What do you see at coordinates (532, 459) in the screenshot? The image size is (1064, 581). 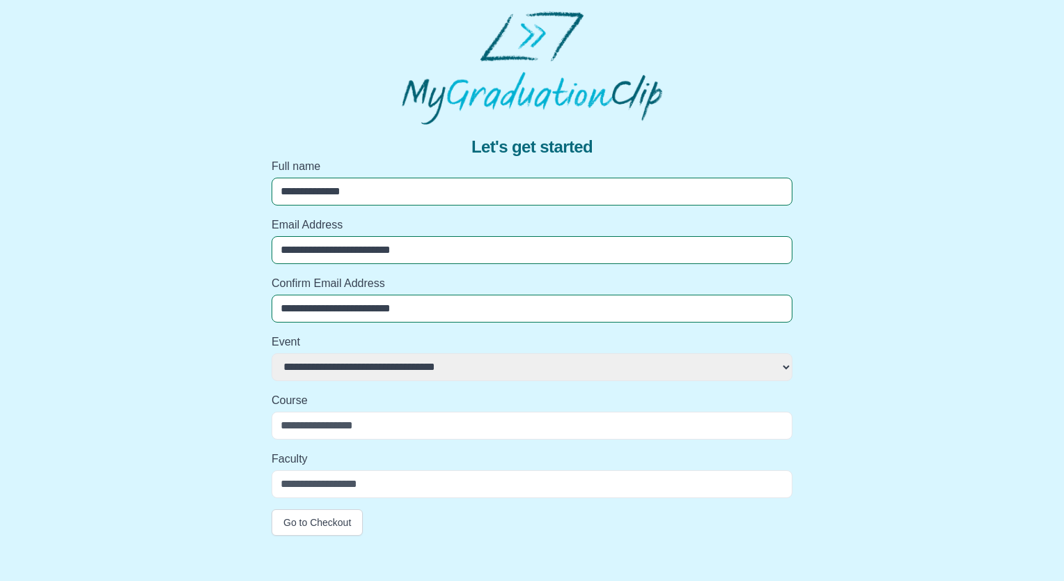 I see `label: Faculty` at bounding box center [532, 459].